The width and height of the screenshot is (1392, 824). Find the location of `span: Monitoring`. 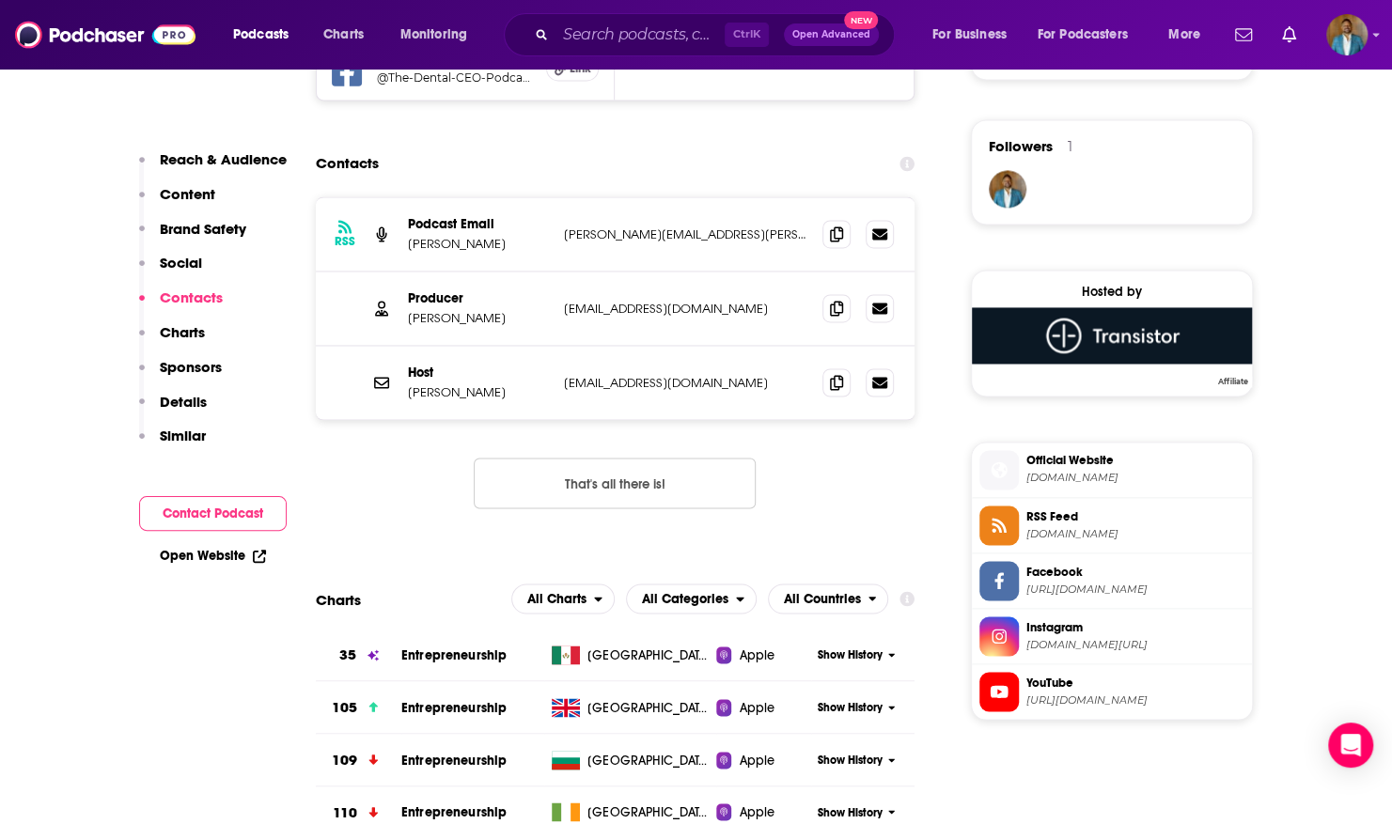

span: Monitoring is located at coordinates (433, 35).